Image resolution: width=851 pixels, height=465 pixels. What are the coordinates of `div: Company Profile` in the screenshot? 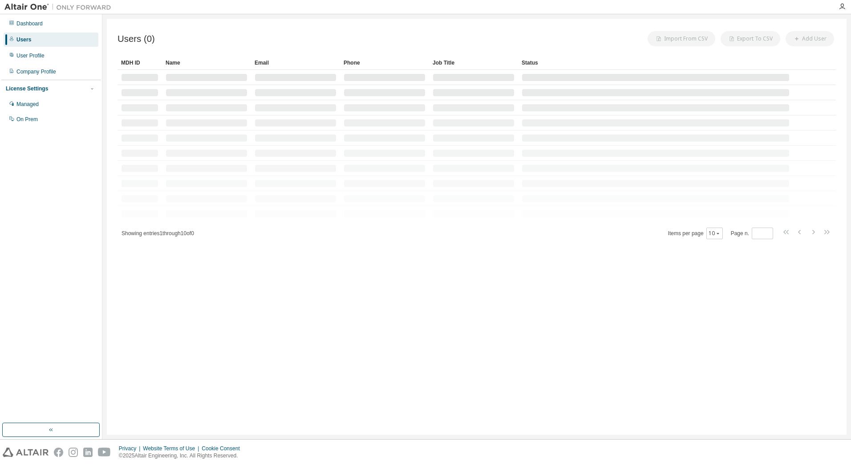 It's located at (36, 72).